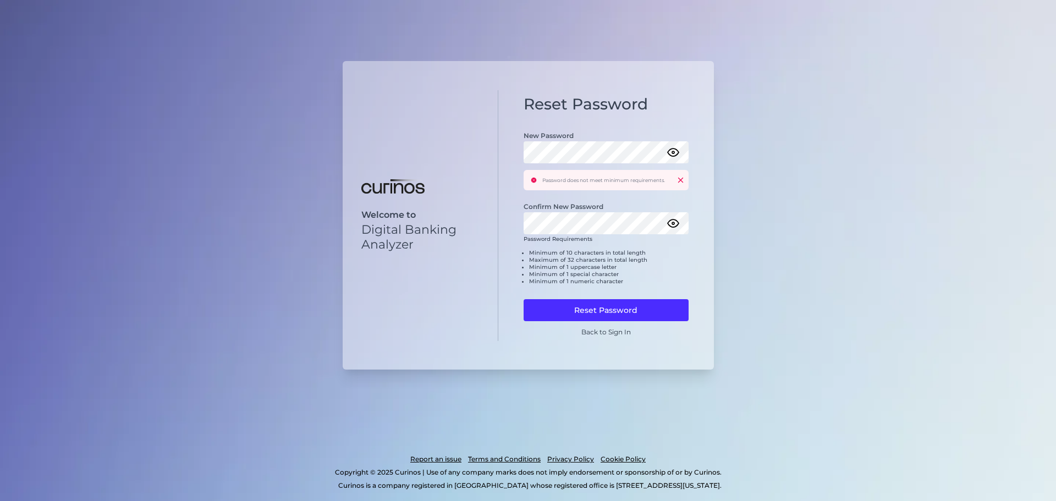 The height and width of the screenshot is (501, 1056). I want to click on h1: Reset Password, so click(606, 104).